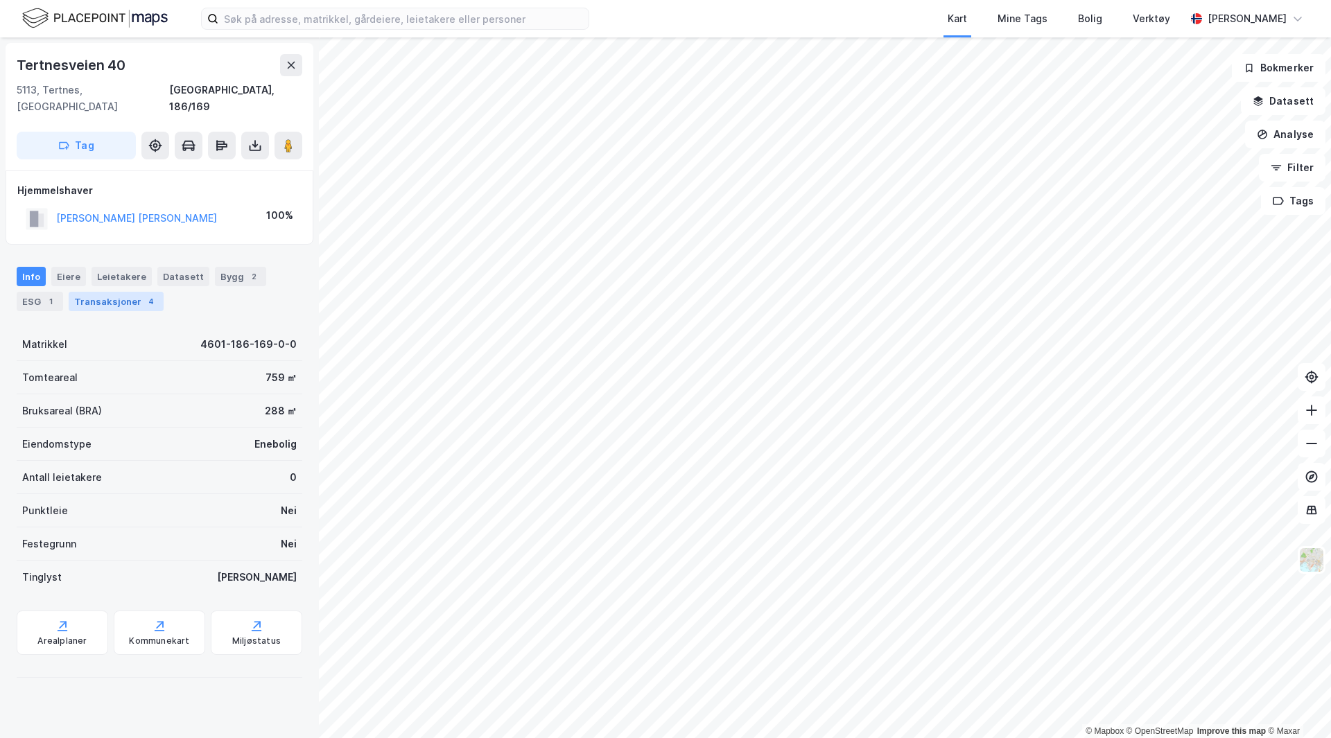  I want to click on div: 4, so click(151, 302).